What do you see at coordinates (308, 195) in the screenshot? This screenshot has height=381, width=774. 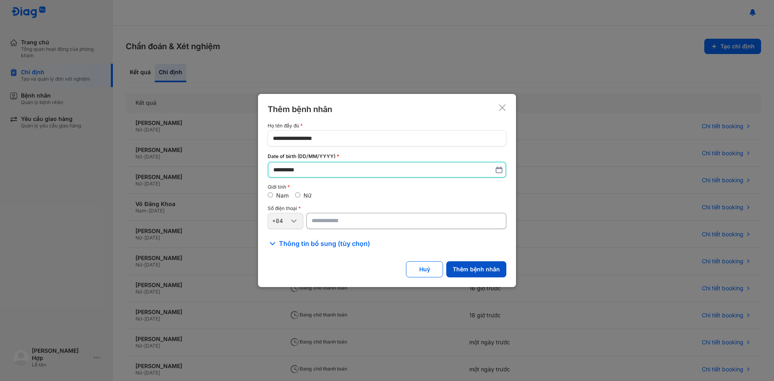 I see `label: Nữ` at bounding box center [308, 195].